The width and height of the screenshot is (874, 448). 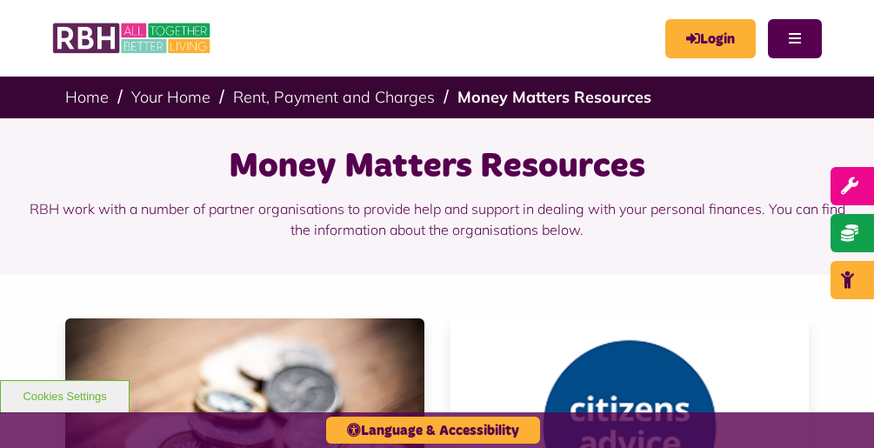 I want to click on a: MyRBH, so click(x=711, y=38).